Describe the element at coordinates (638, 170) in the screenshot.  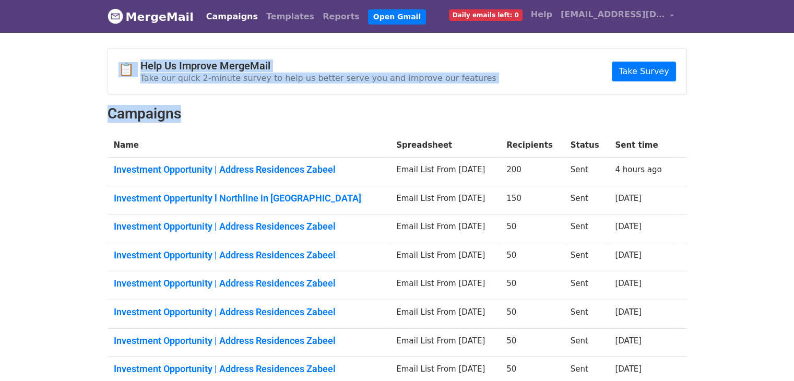
I see `a: 4 hours ago` at that location.